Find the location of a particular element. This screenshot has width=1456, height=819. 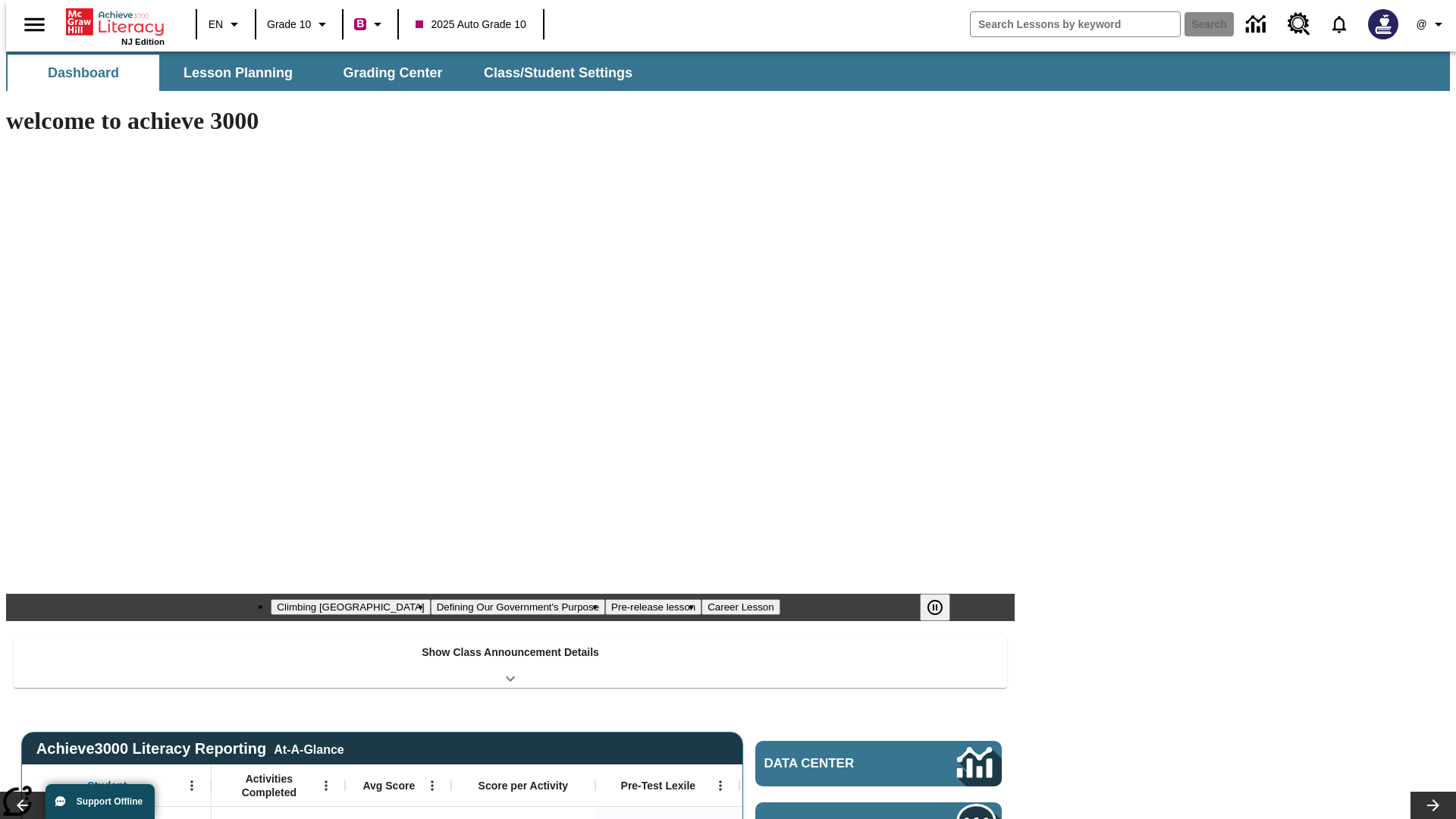

button: Select a new avatar is located at coordinates (1383, 24).